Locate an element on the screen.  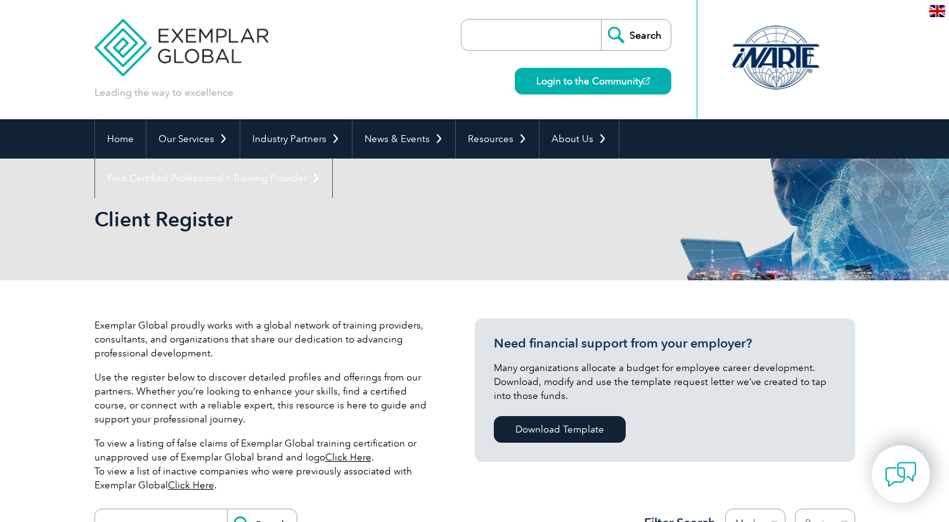
p: Exemplar Global proudly works with a global network of training providers, consultants, and organ... is located at coordinates (266, 339).